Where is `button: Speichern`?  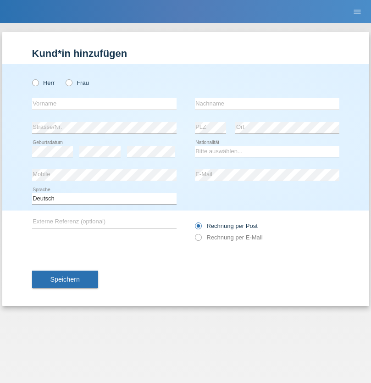
button: Speichern is located at coordinates (65, 280).